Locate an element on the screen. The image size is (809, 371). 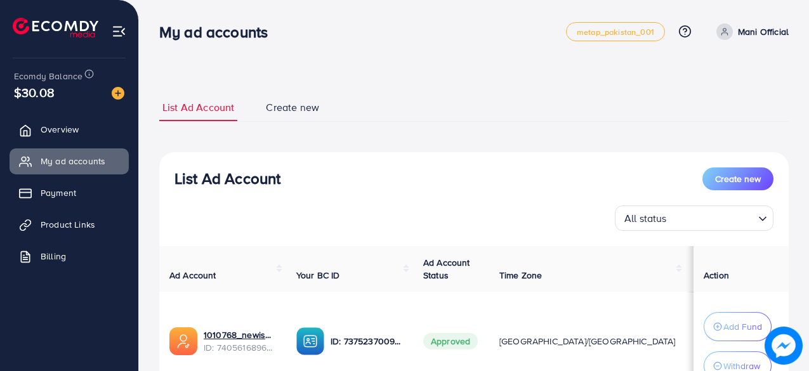
button: Add Fund is located at coordinates (737, 327).